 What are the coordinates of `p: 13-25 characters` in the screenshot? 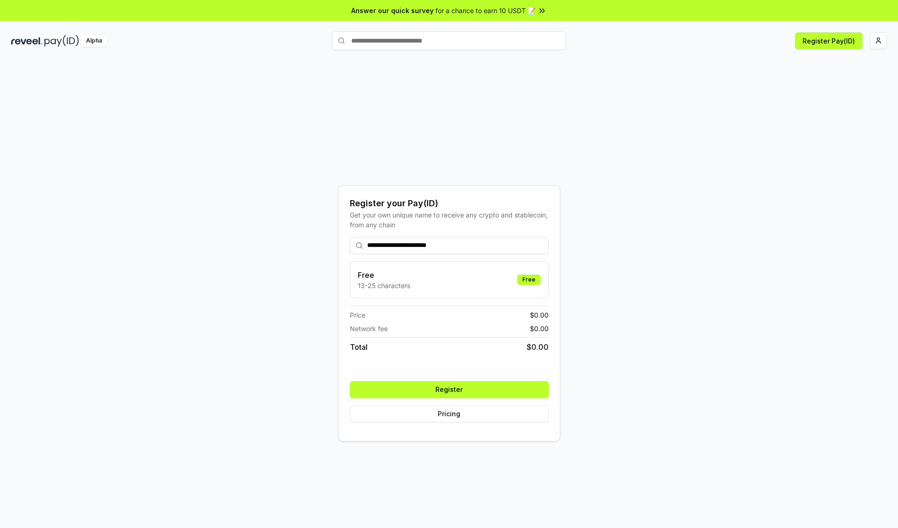 It's located at (384, 285).